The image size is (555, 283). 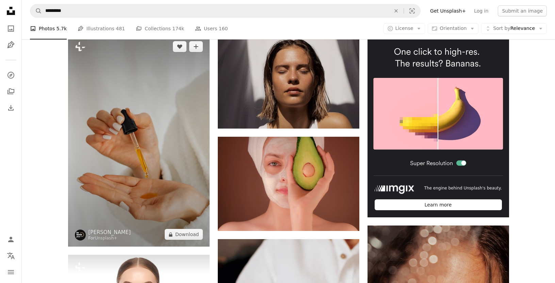 What do you see at coordinates (80, 235) in the screenshot?
I see `img: Go to Karolina Grabowska's profile` at bounding box center [80, 235].